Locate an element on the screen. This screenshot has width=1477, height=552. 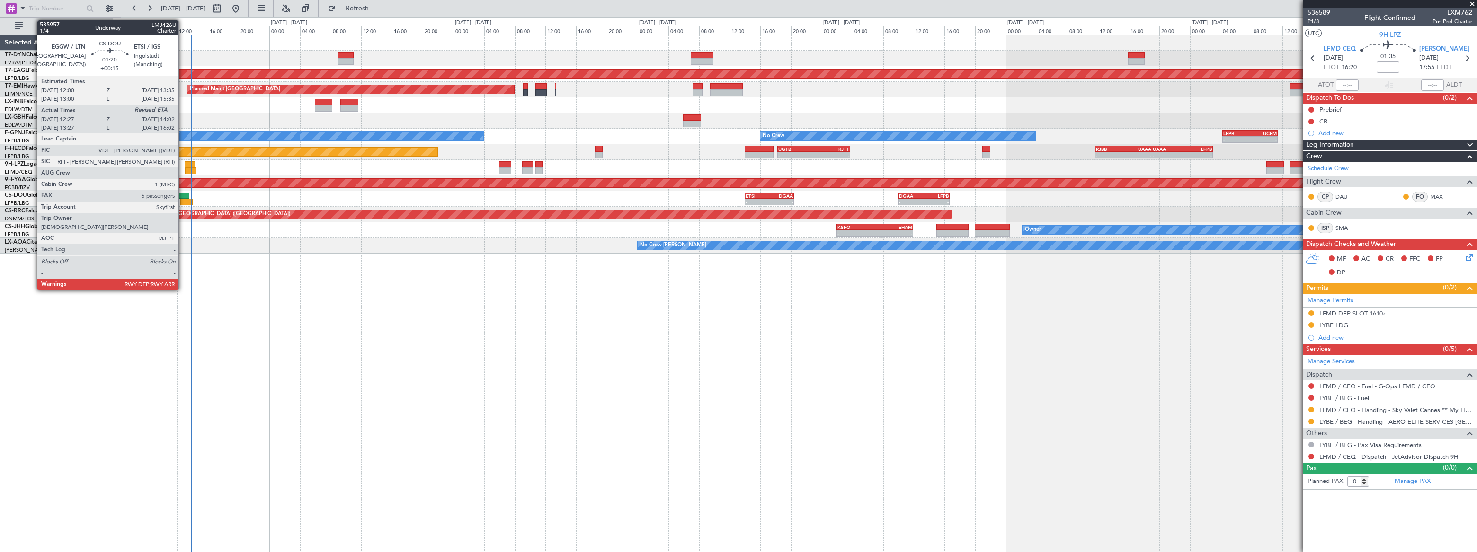
span: DP is located at coordinates (1341, 273).